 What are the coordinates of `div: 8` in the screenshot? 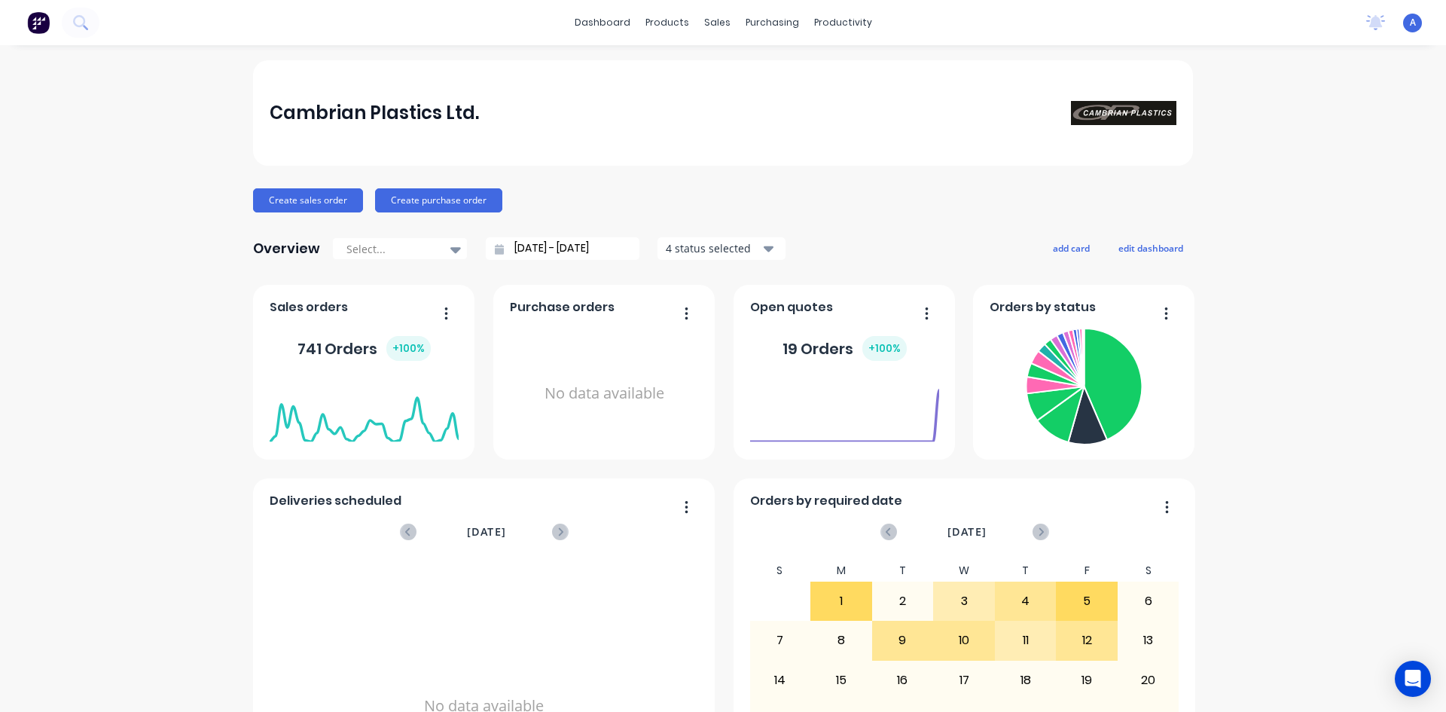 It's located at (841, 640).